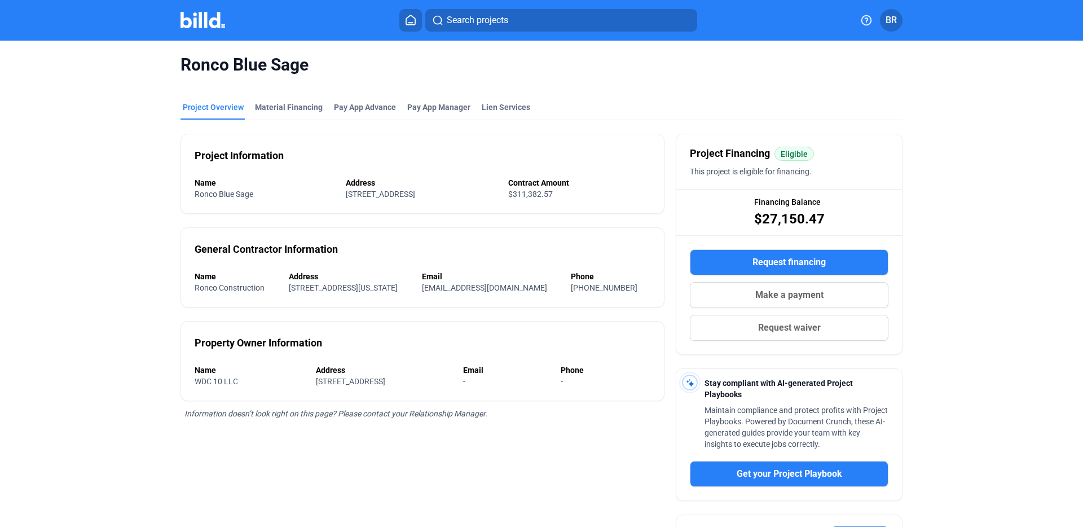  What do you see at coordinates (530, 194) in the screenshot?
I see `span: $311,382.57` at bounding box center [530, 194].